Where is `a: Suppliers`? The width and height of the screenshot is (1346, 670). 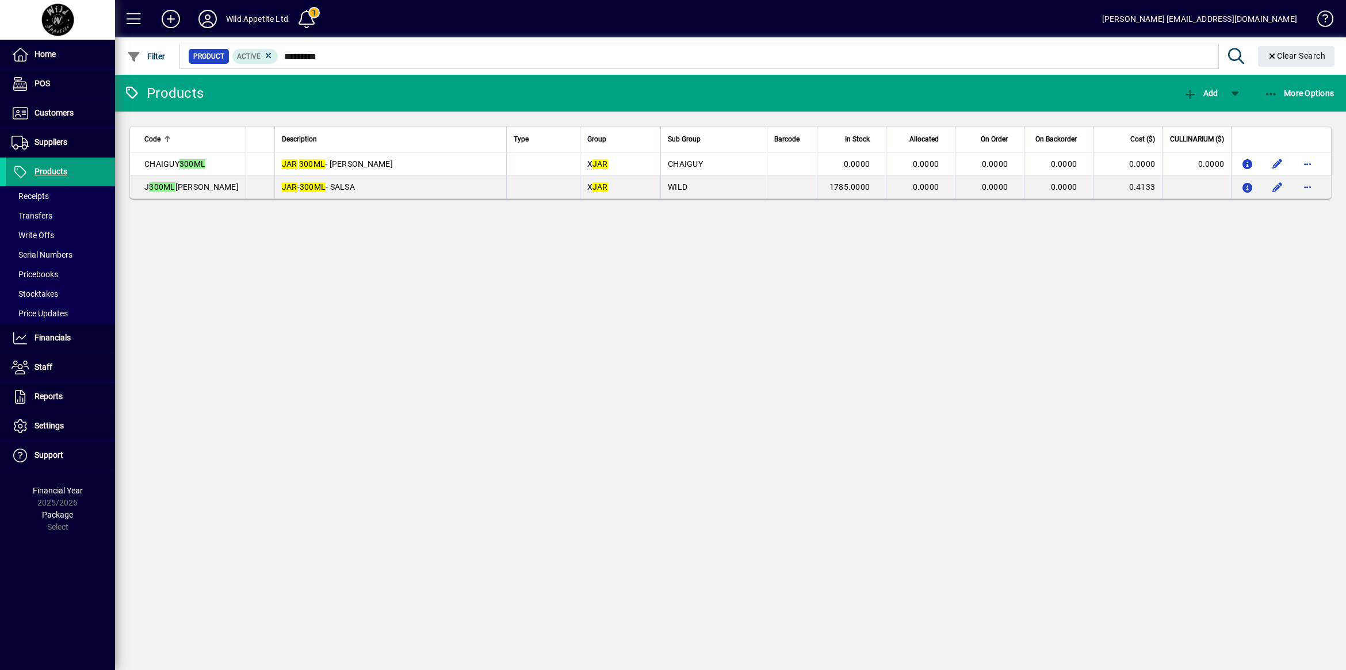 a: Suppliers is located at coordinates (60, 143).